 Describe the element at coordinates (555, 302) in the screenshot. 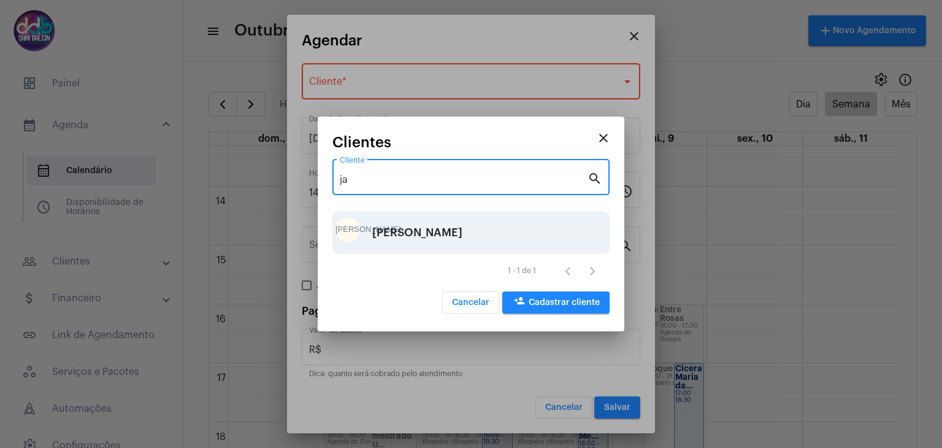

I see `button: Cadastrar cliente` at that location.